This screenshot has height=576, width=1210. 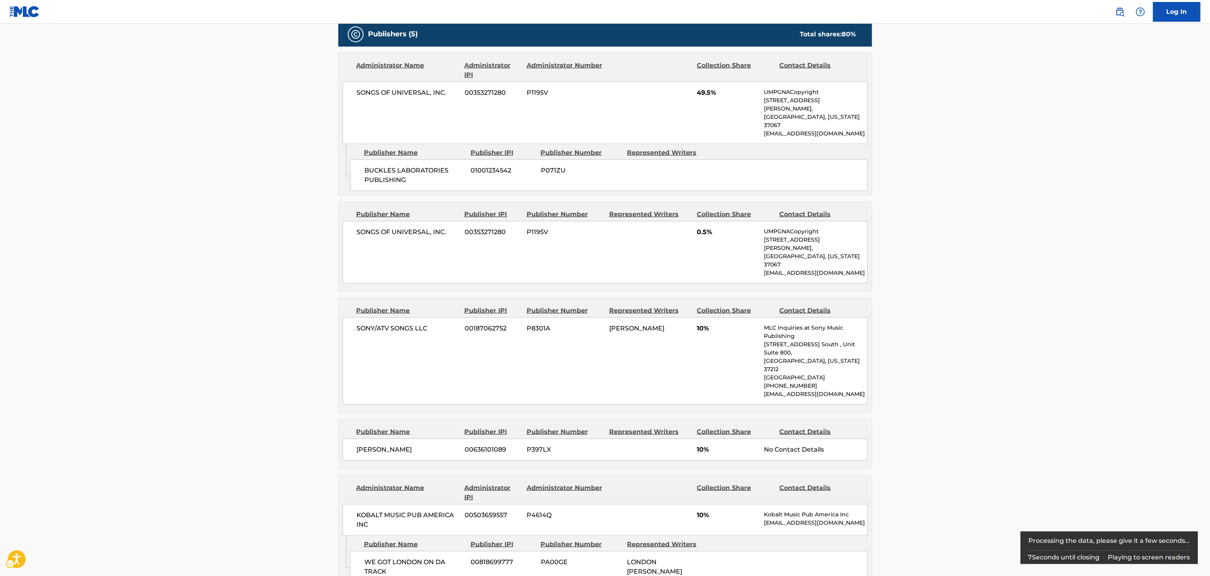 What do you see at coordinates (24, 11) in the screenshot?
I see `img: MLC Logo` at bounding box center [24, 11].